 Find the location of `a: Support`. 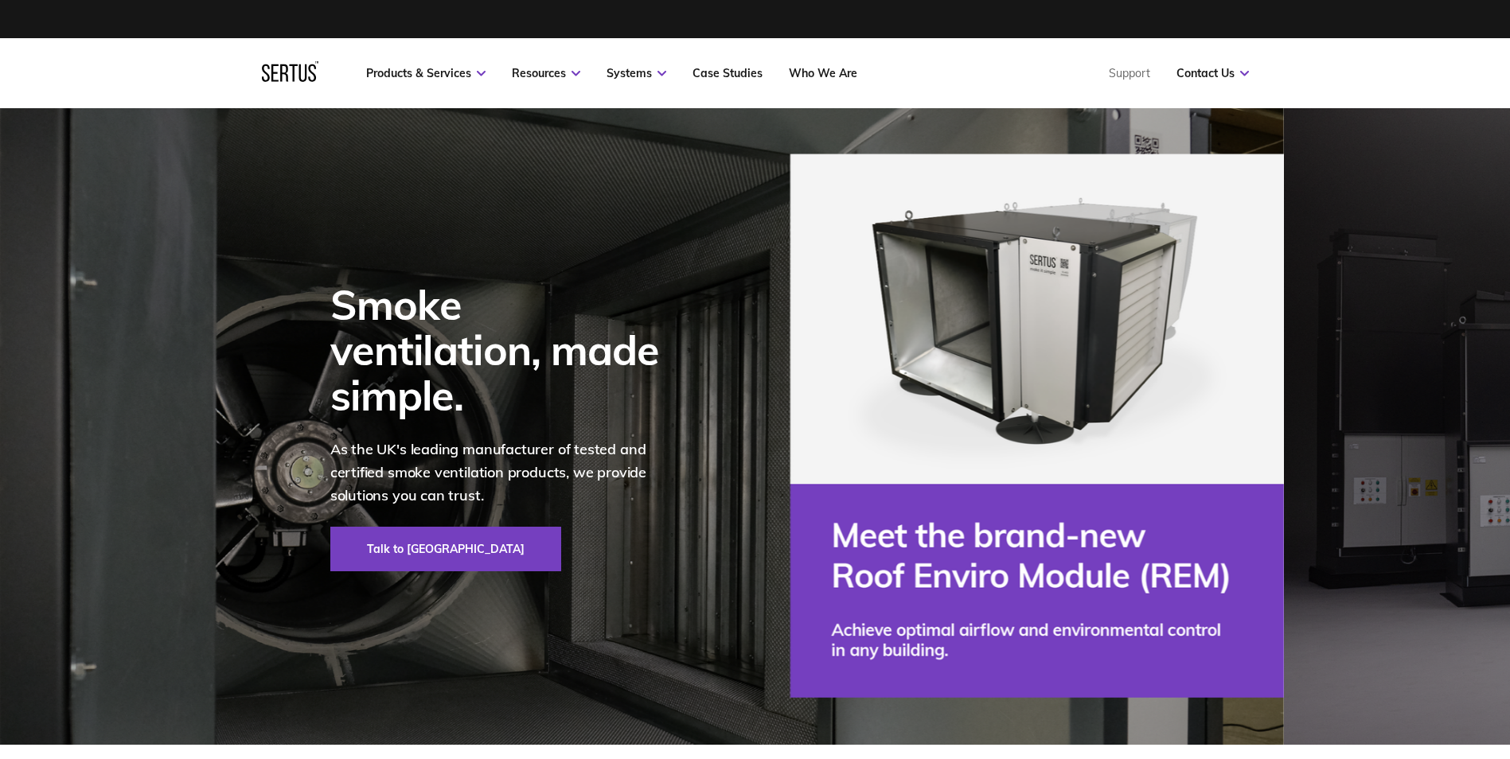

a: Support is located at coordinates (1129, 73).